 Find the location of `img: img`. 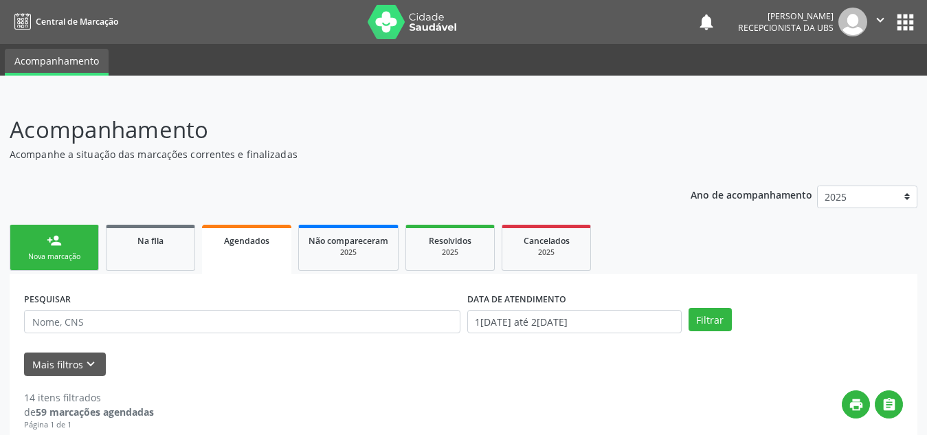

img: img is located at coordinates (853, 22).